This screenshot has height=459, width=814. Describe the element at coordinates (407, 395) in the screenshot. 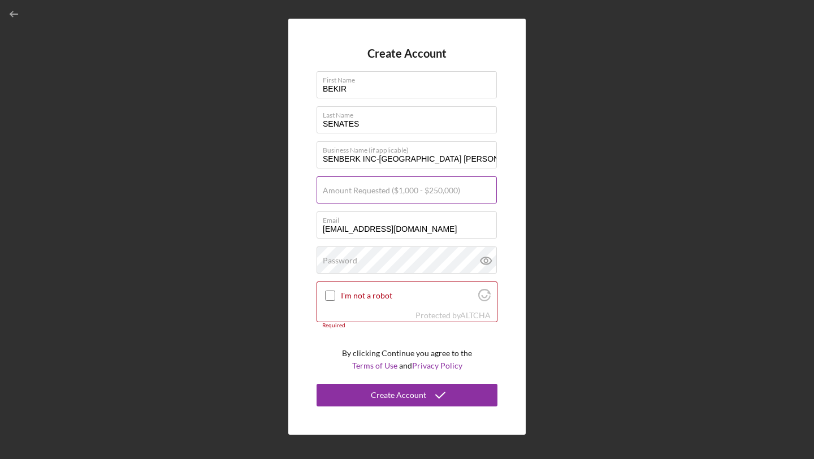

I see `button: Create Account` at that location.